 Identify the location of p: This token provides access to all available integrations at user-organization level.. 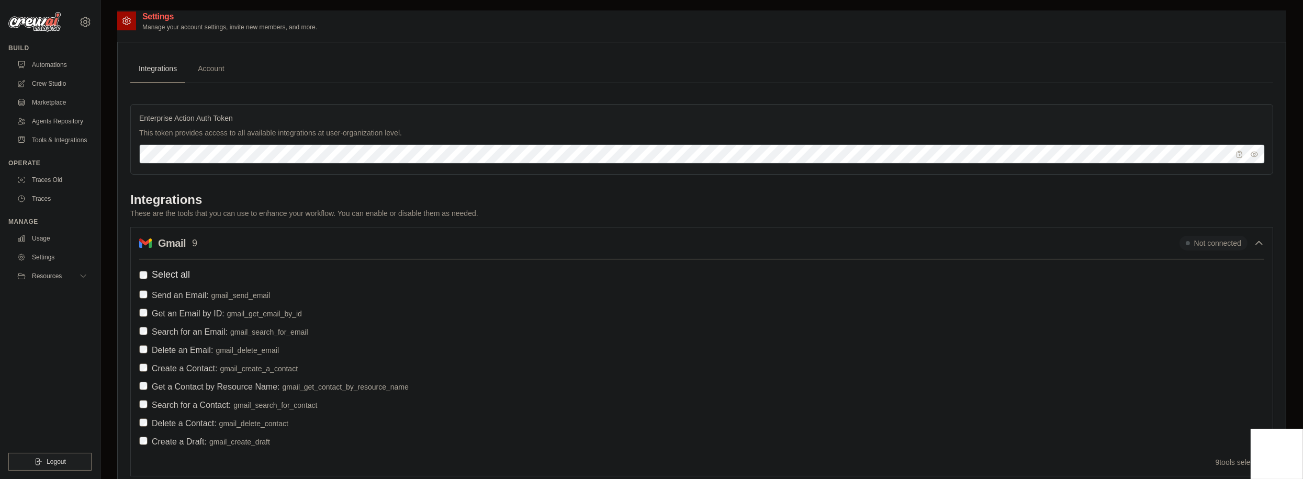
(702, 133).